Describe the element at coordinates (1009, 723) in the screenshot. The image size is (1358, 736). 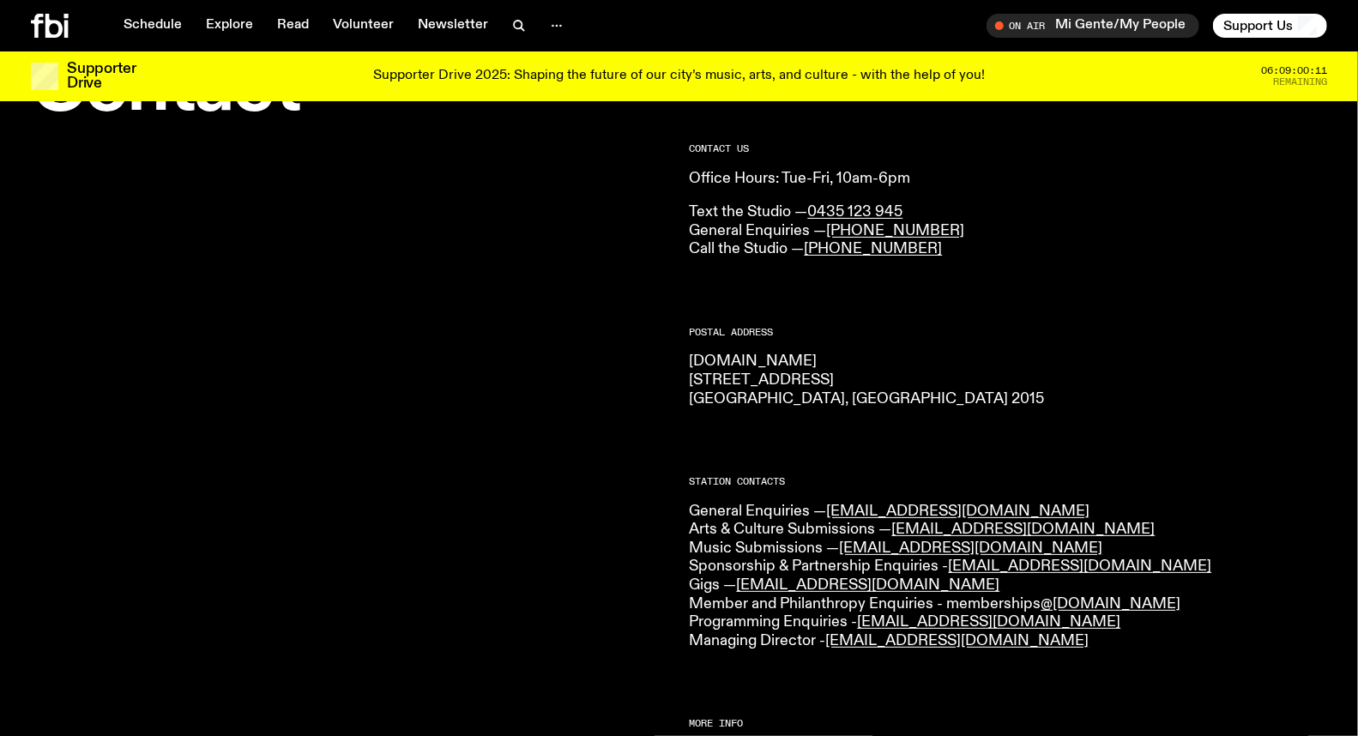
I see `h2: More Info` at that location.